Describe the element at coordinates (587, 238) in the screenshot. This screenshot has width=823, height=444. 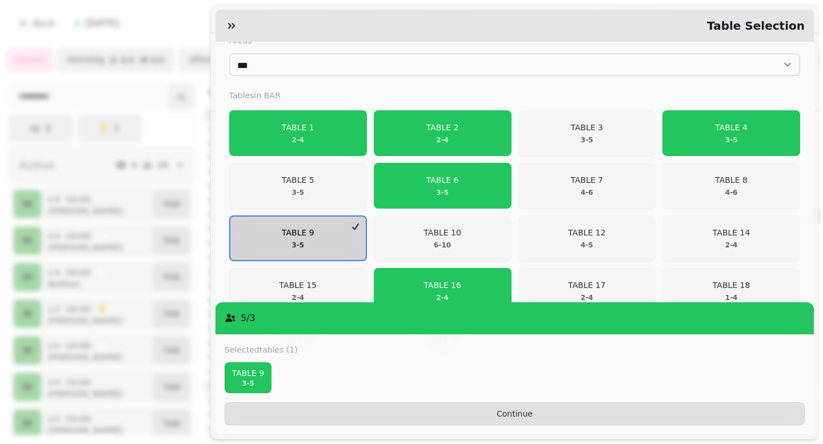
I see `button: TABLE 124-5` at that location.